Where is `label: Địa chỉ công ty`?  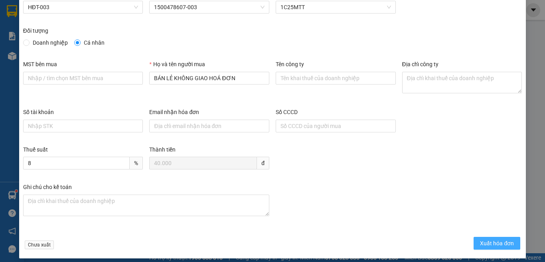 label: Địa chỉ công ty is located at coordinates (420, 64).